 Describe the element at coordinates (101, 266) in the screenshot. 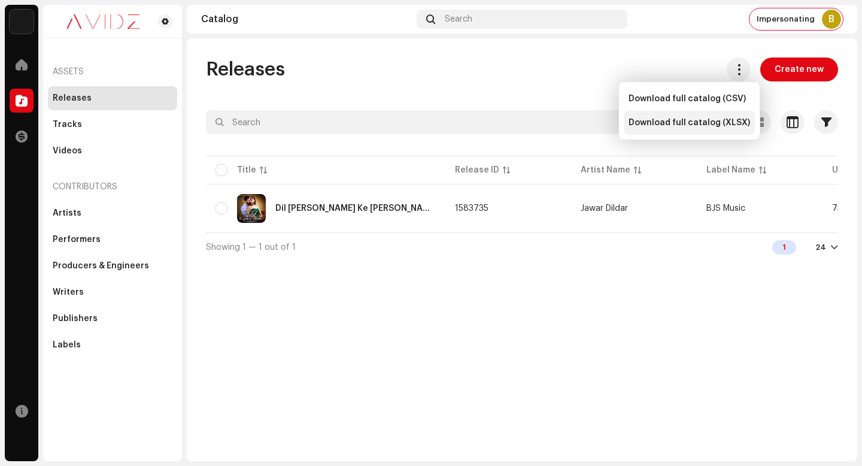

I see `div: Producers & Engineers` at that location.